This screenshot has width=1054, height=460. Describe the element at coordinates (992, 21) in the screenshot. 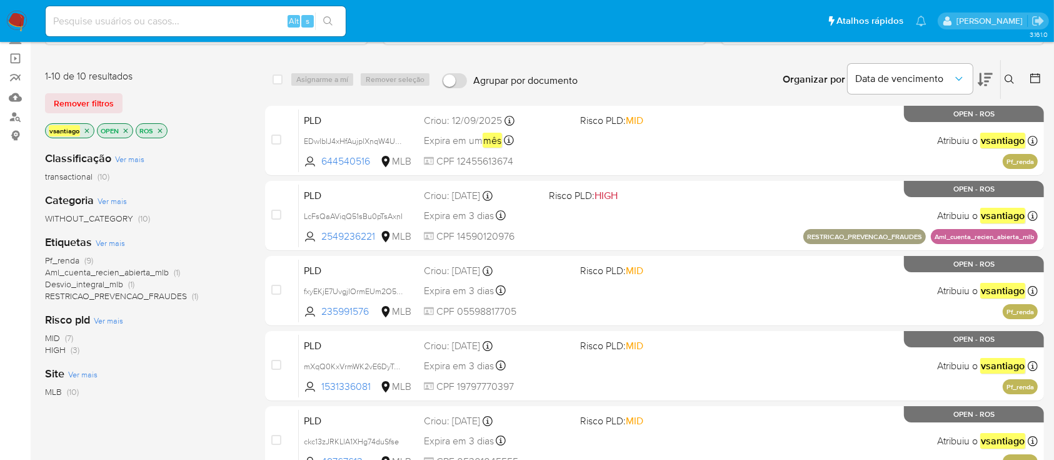

I see `p: vinicius.santiago@mercadolivre.com` at that location.